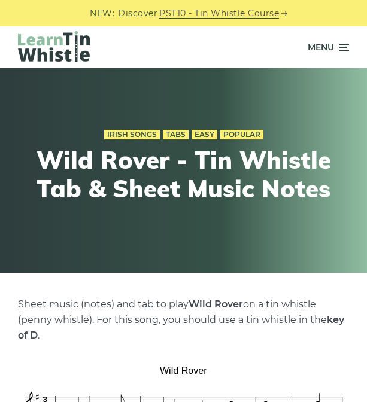  I want to click on strong: Wild Rover, so click(215, 304).